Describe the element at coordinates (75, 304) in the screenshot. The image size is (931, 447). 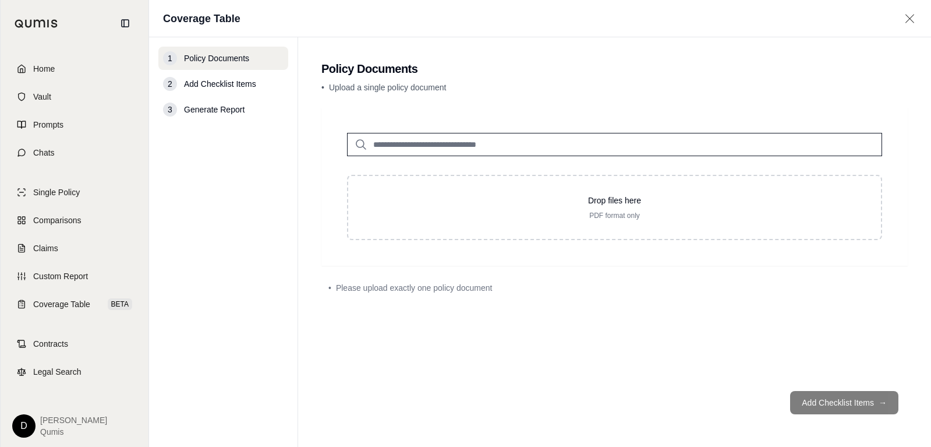
I see `a: Coverage TableBETA` at that location.